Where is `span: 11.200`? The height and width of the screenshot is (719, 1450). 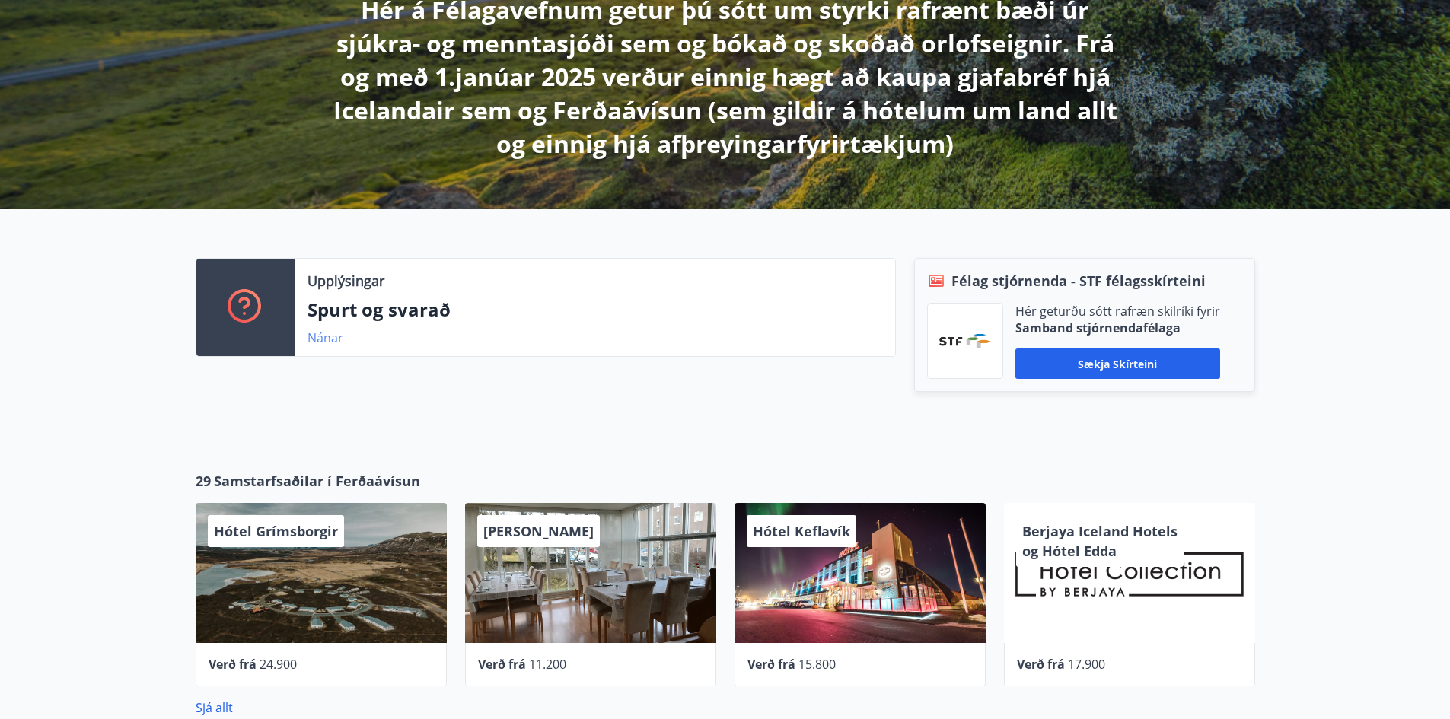 span: 11.200 is located at coordinates (547, 664).